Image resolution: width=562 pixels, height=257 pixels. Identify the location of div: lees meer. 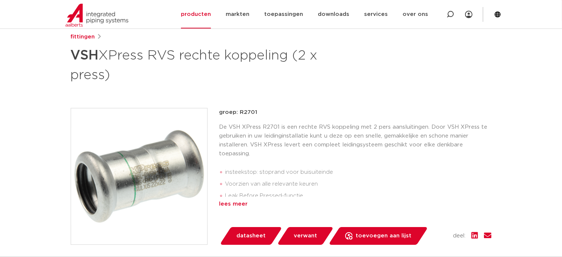
(356, 204).